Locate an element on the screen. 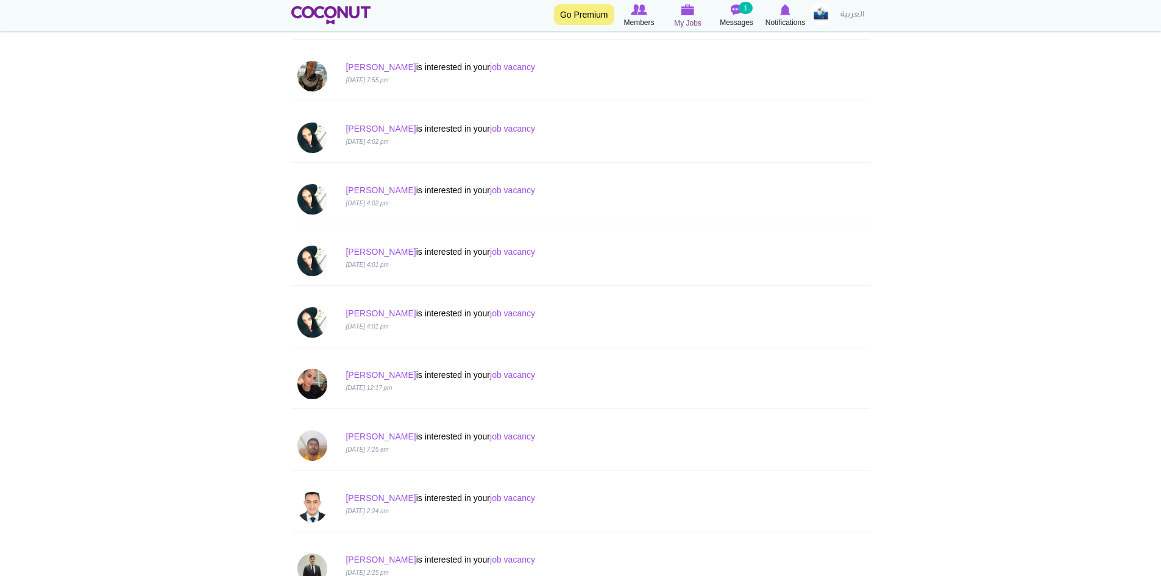 This screenshot has height=576, width=1161. img: Home is located at coordinates (331, 15).